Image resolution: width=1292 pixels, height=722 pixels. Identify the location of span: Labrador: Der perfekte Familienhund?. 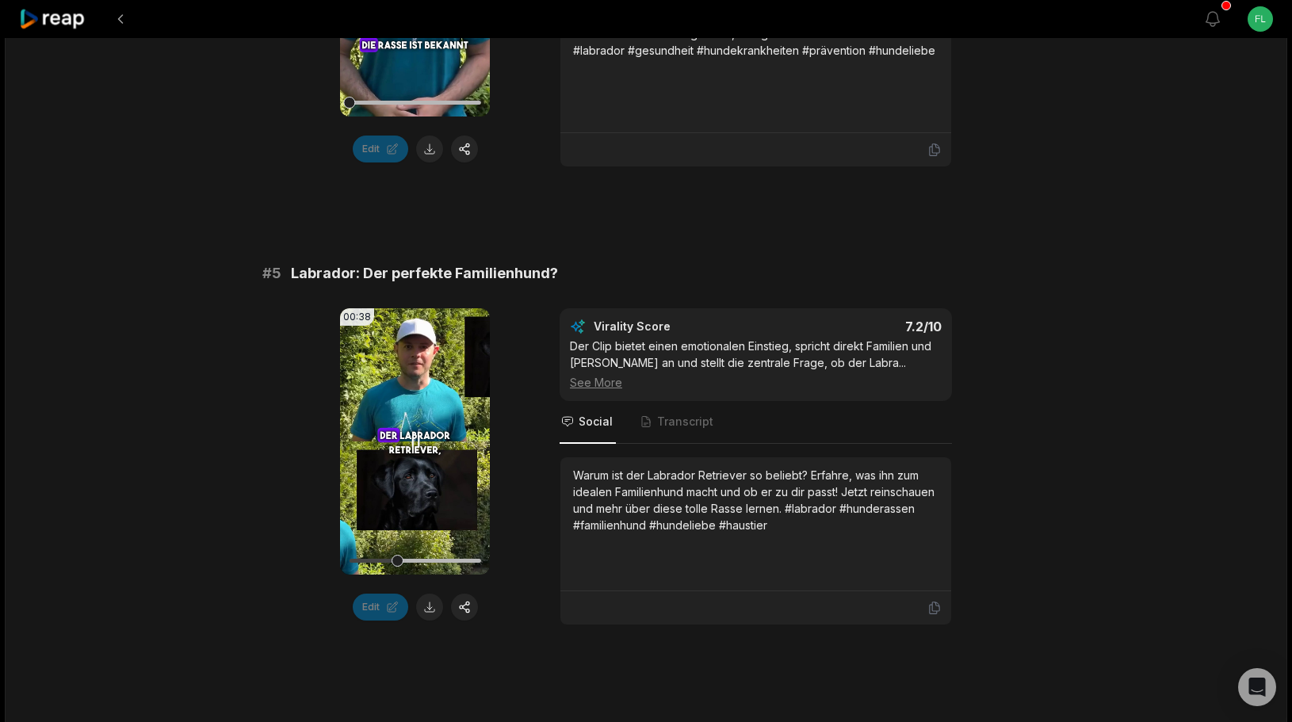
(424, 273).